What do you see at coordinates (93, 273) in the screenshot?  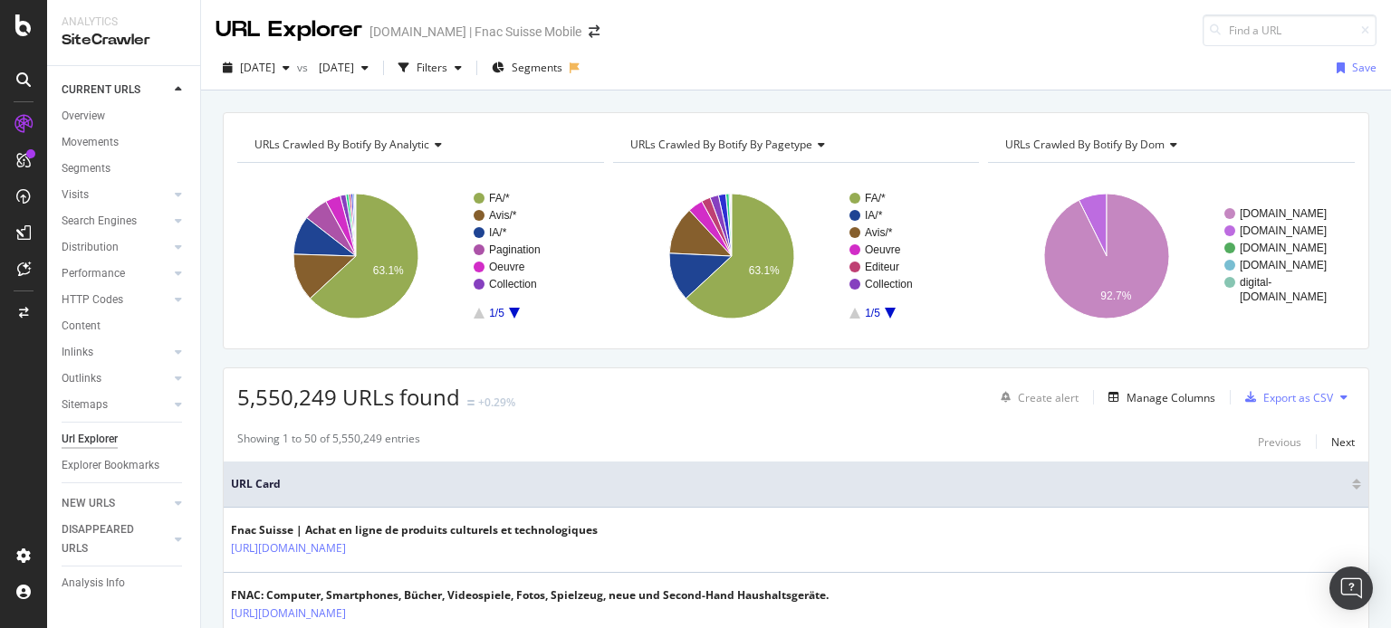 I see `div: Performance` at bounding box center [93, 273].